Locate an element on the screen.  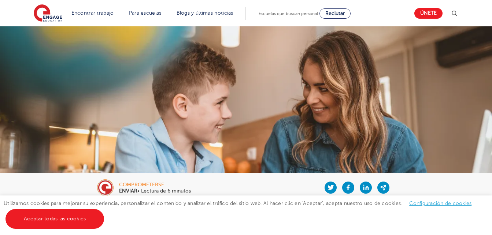
a: Únete is located at coordinates (428, 13).